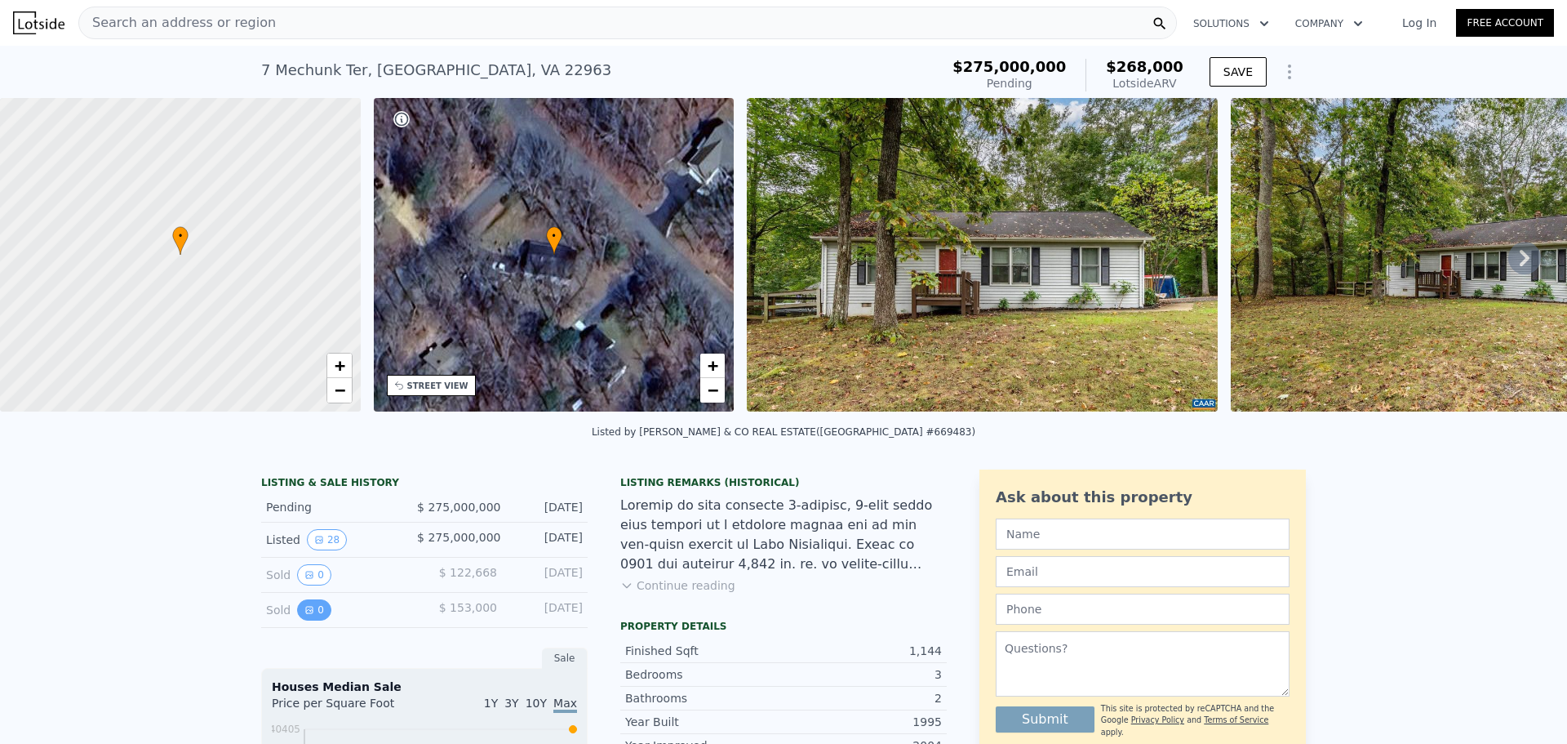  What do you see at coordinates (704, 674) in the screenshot?
I see `div: Bedrooms` at bounding box center [704, 674].